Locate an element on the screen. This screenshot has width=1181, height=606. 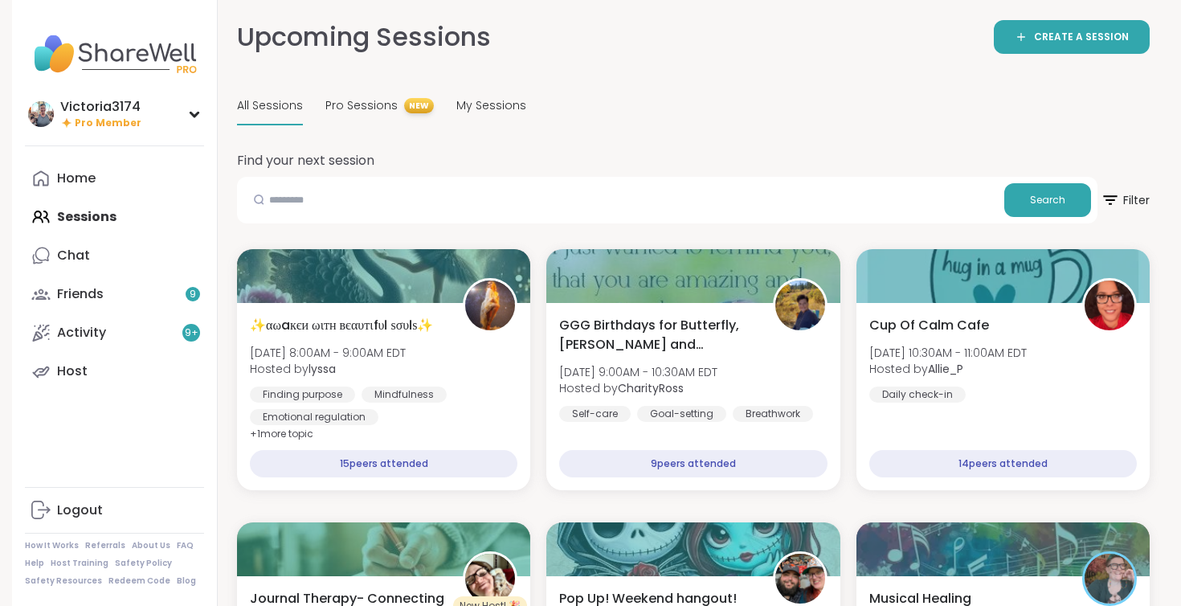
div: Emotional regulation is located at coordinates (314, 417).